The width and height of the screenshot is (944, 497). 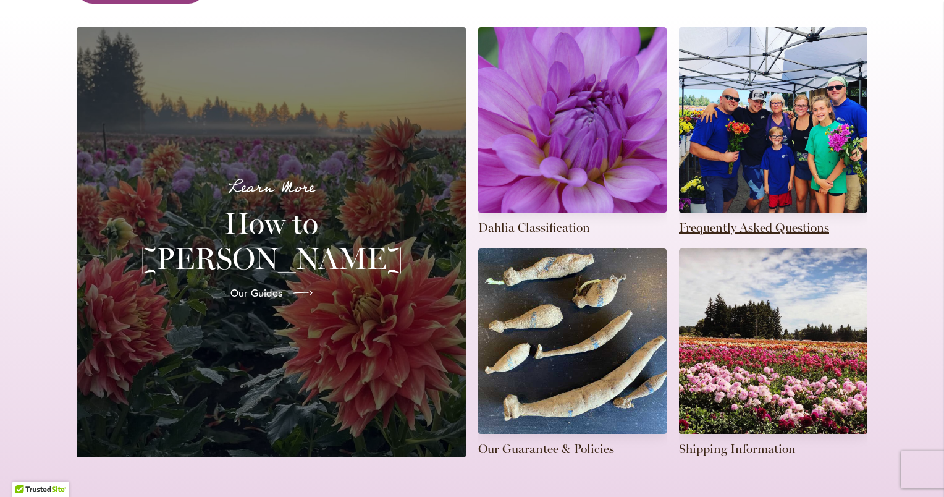 I want to click on p: Learn More, so click(x=271, y=188).